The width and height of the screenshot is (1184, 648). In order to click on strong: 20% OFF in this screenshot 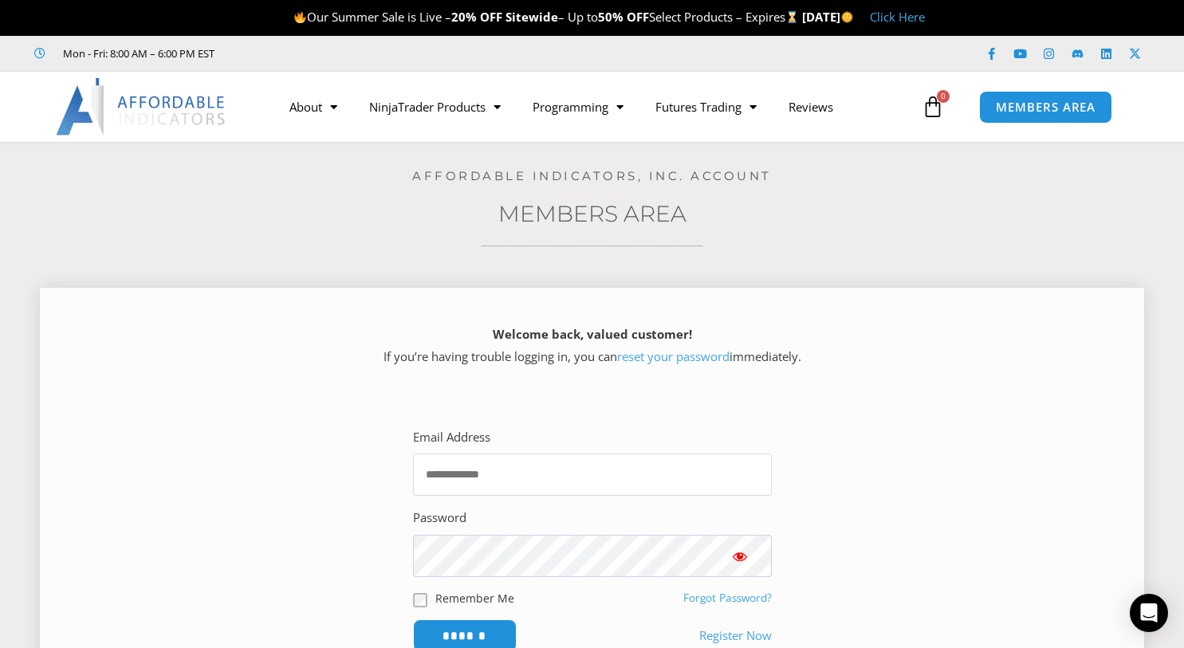, I will do `click(477, 17)`.